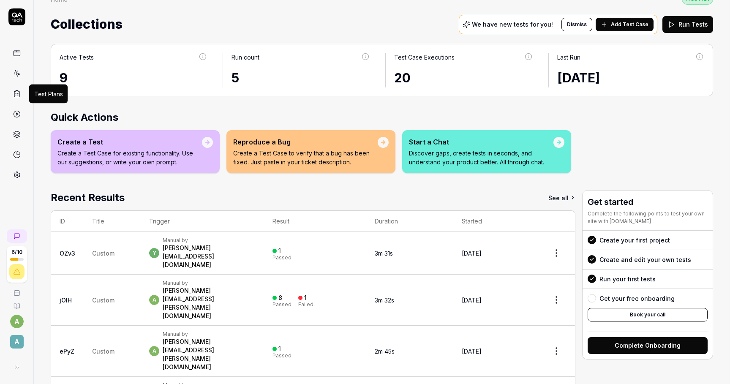 This screenshot has width=730, height=384. I want to click on div: Last Run, so click(569, 57).